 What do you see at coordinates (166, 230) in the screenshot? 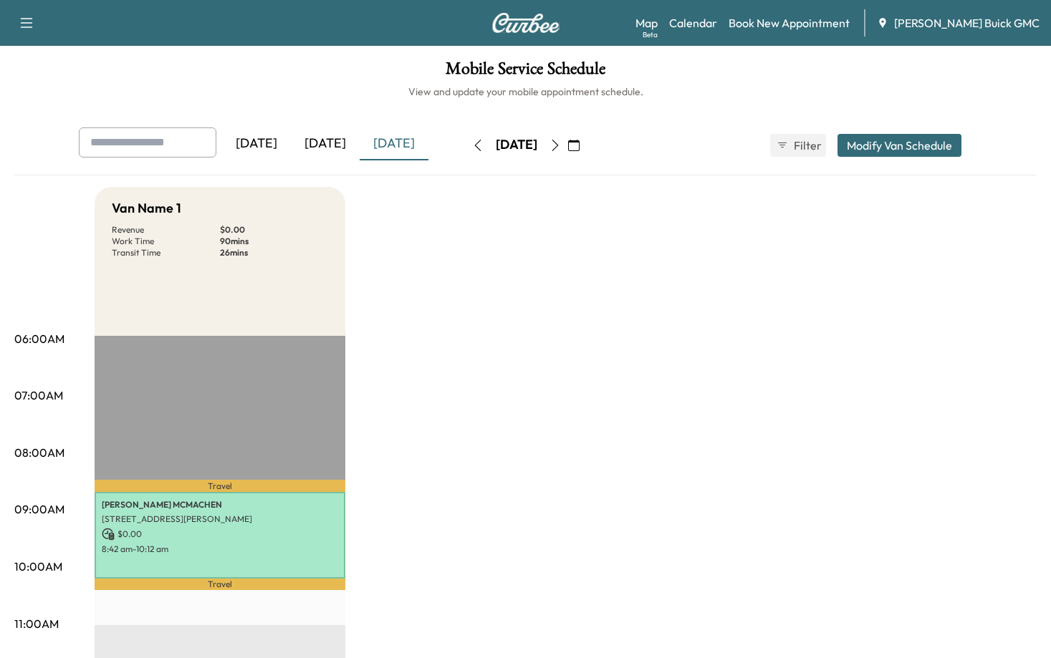
I see `p: Revenue` at bounding box center [166, 230].